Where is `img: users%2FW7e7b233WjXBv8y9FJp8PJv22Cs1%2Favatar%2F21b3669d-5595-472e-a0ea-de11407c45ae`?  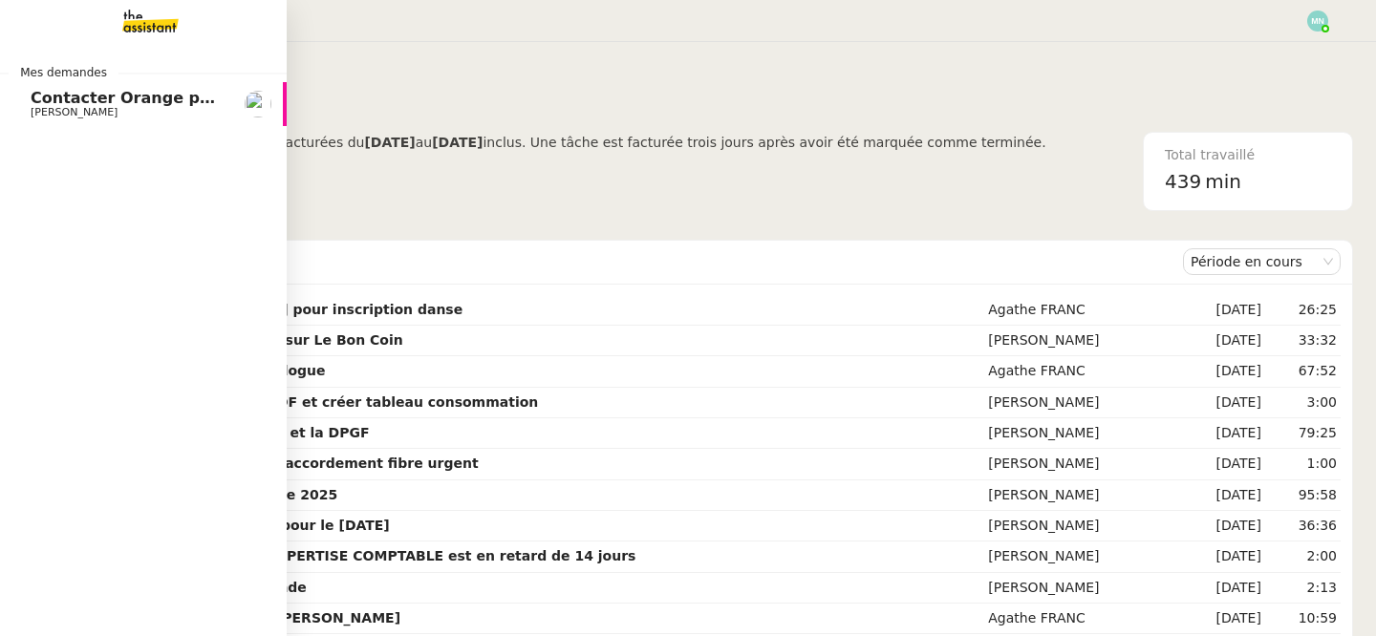 img: users%2FW7e7b233WjXBv8y9FJp8PJv22Cs1%2Favatar%2F21b3669d-5595-472e-a0ea-de11407c45ae is located at coordinates (258, 104).